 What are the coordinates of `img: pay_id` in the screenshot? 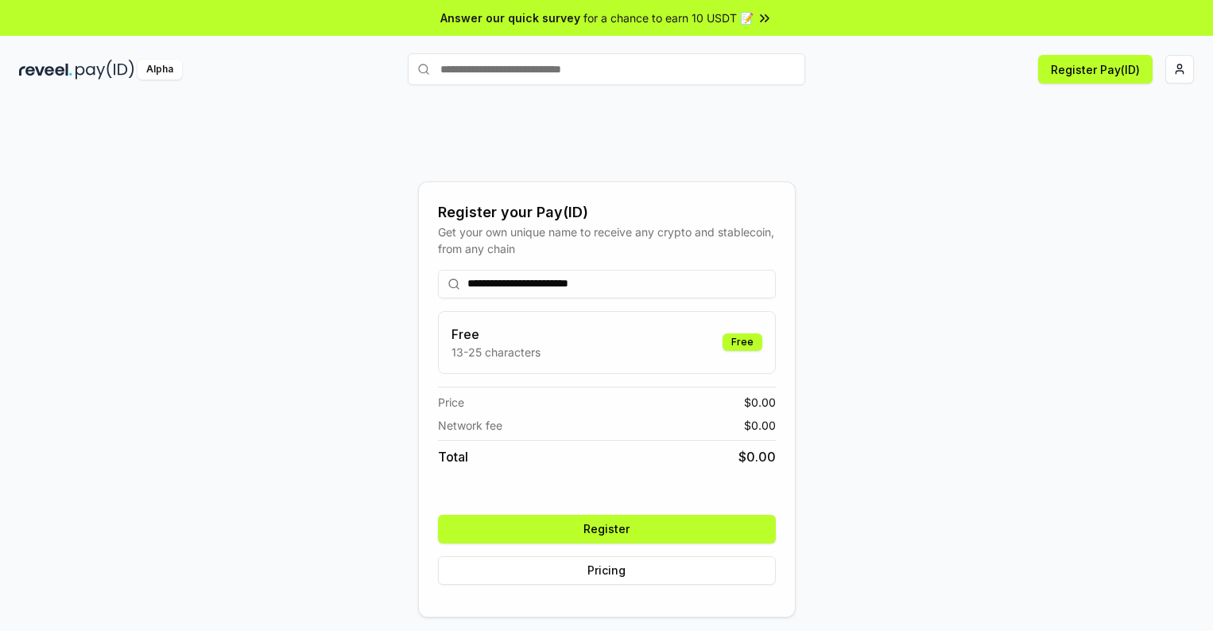 It's located at (105, 69).